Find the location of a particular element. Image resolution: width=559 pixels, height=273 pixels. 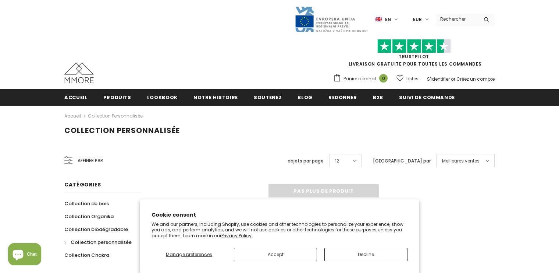

a: Notre histoire is located at coordinates (215, 97).